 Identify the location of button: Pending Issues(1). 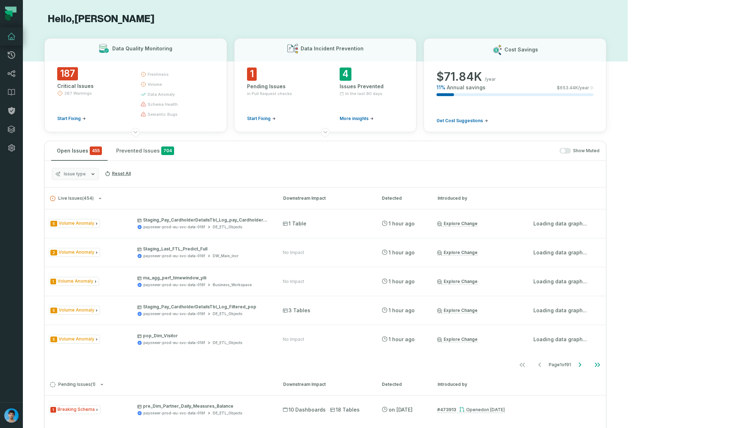
(160, 385).